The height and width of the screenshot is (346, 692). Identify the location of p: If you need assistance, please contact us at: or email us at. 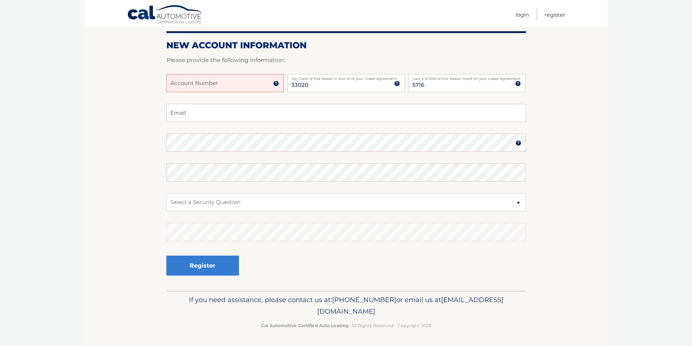
(346, 306).